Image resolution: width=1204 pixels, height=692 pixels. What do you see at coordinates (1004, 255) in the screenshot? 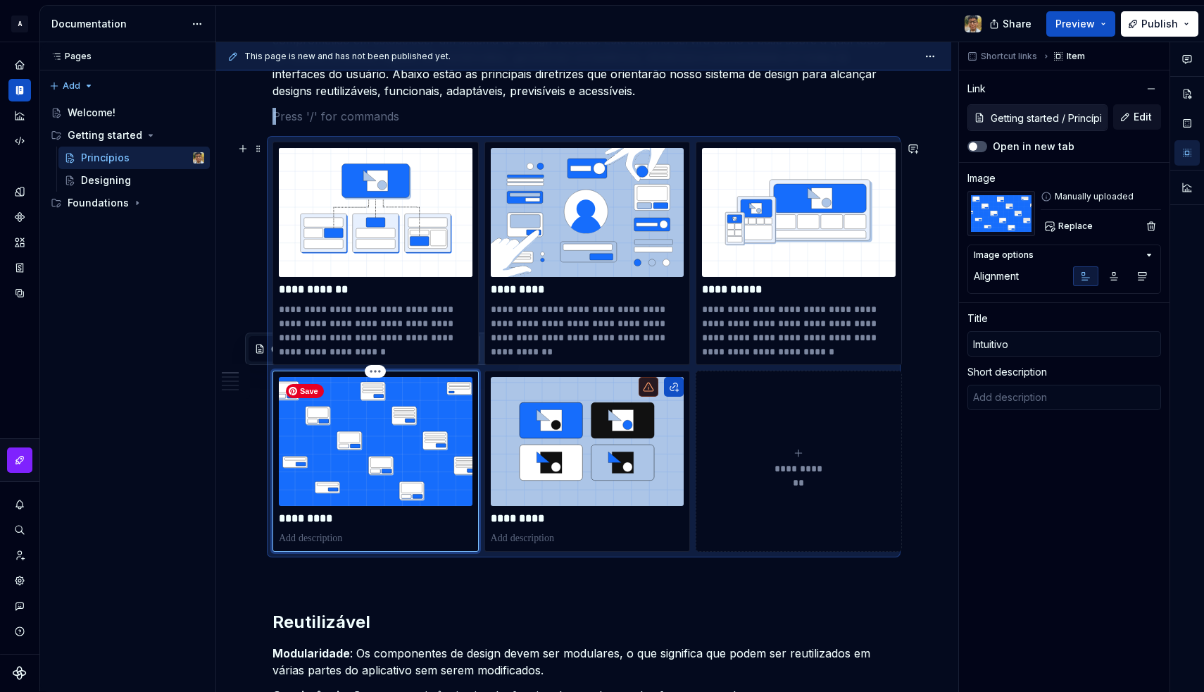
I see `div: Image options` at bounding box center [1004, 255].